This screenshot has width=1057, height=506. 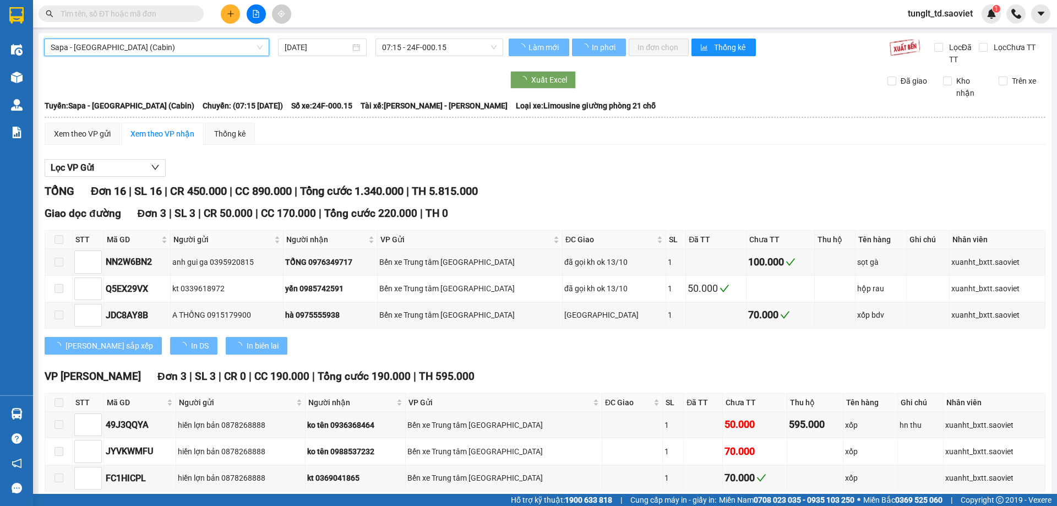 I want to click on span: CC 170.000, so click(x=288, y=213).